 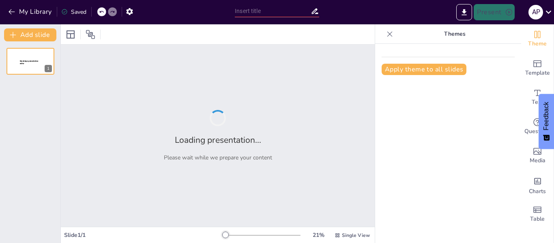 I want to click on input: Insert title, so click(x=273, y=11).